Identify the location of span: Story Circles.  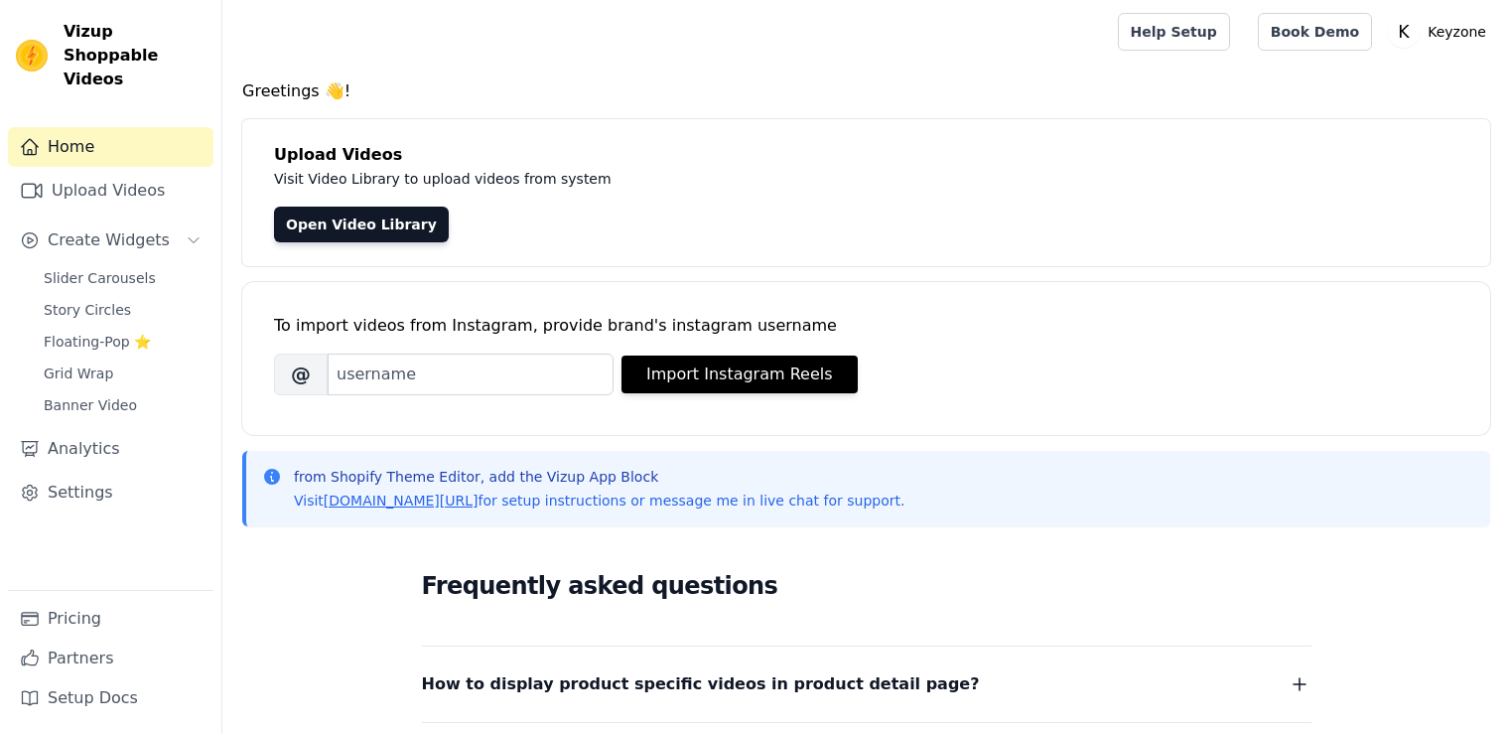
(87, 310).